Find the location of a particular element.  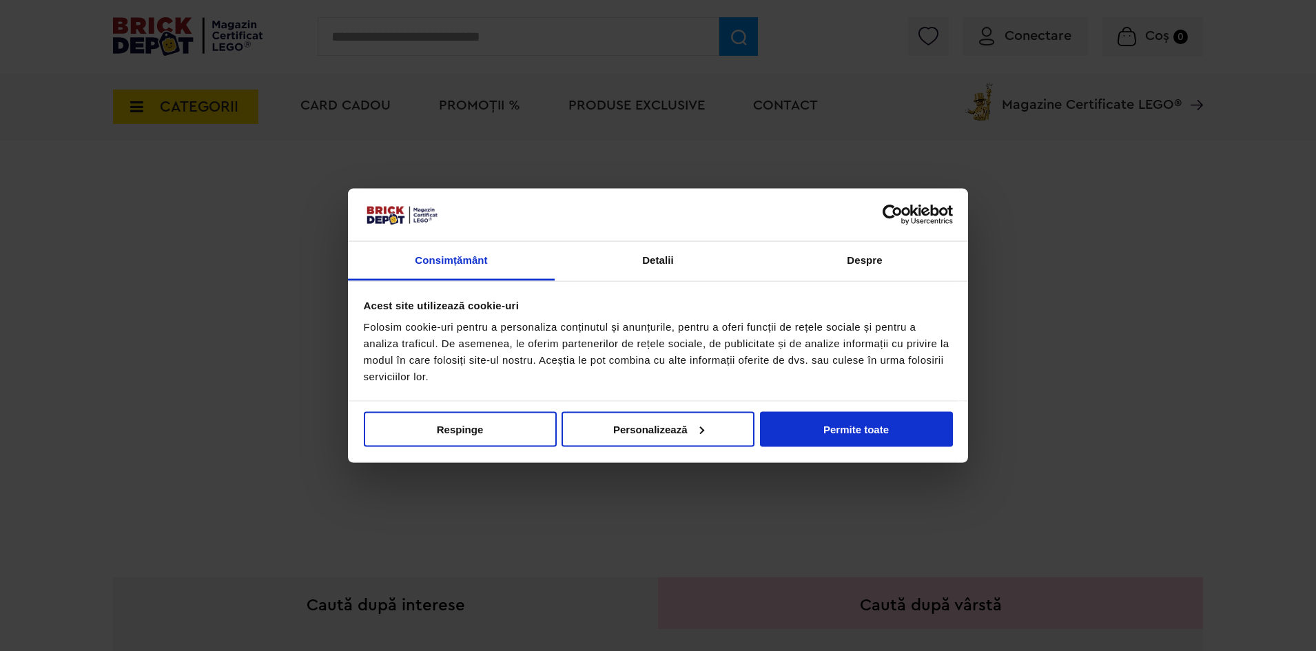

div: Acest site utilizează cookie-uri is located at coordinates (658, 305).